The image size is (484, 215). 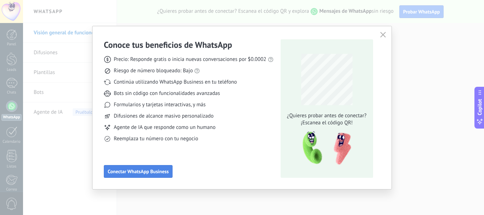 I want to click on span: Agente de IA que responde como un humano, so click(x=164, y=128).